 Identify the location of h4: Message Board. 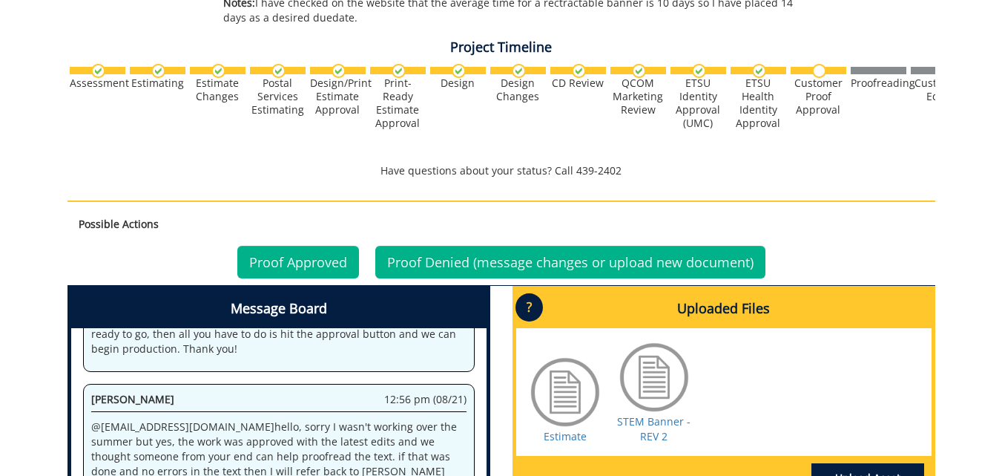
(279, 309).